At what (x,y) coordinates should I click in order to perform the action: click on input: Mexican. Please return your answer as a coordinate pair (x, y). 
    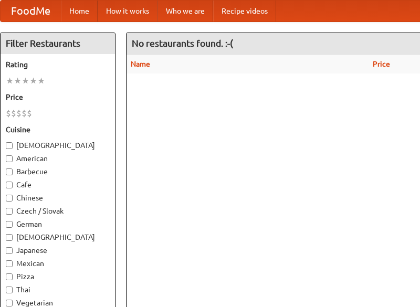
    Looking at the image, I should click on (9, 264).